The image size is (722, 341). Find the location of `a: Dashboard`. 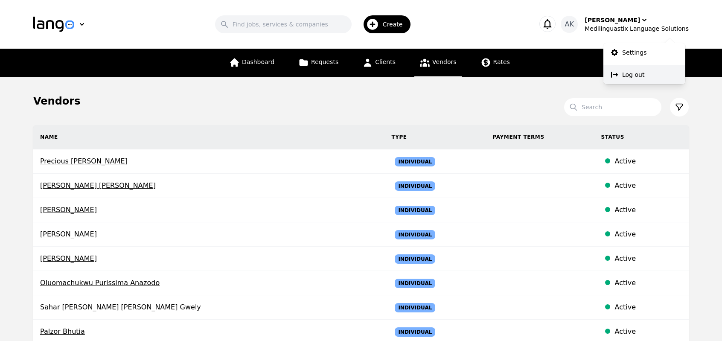

a: Dashboard is located at coordinates (252, 63).